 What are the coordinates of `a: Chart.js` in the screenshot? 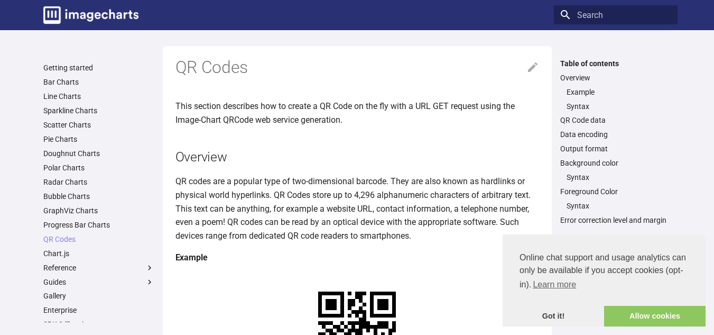 It's located at (99, 253).